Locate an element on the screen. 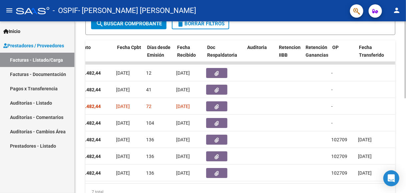 This screenshot has width=406, height=193. mat-icon: person is located at coordinates (397, 10).